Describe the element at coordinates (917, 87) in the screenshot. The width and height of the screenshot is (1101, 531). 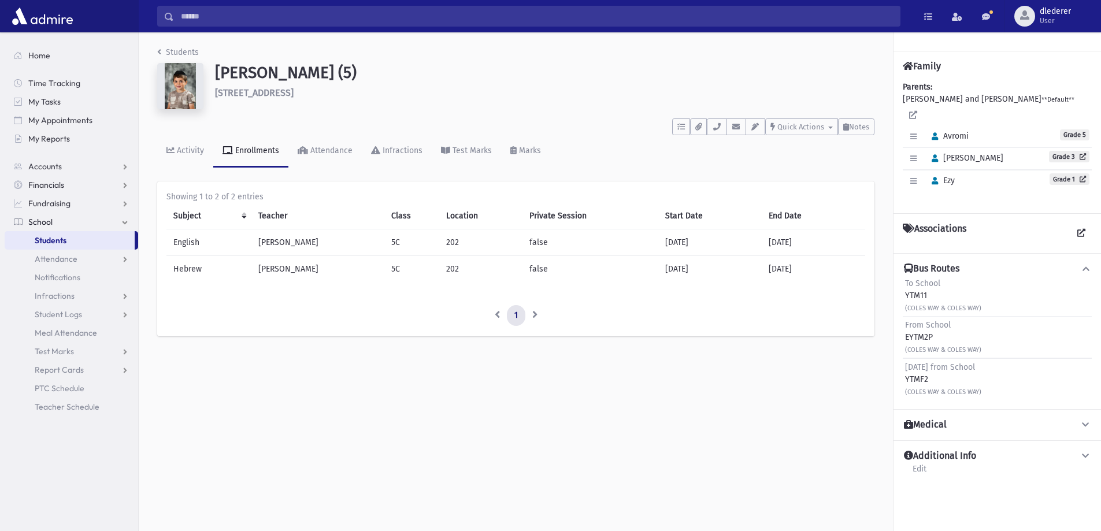
I see `b: Parents:` at that location.